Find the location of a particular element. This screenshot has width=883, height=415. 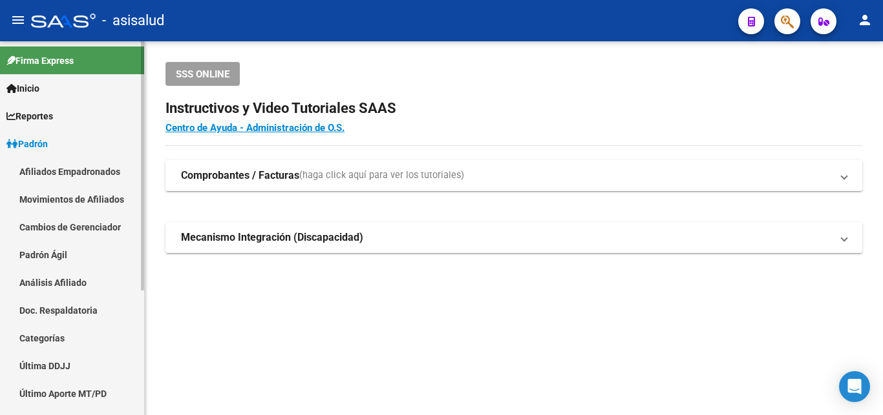

span: Padrón is located at coordinates (27, 144).